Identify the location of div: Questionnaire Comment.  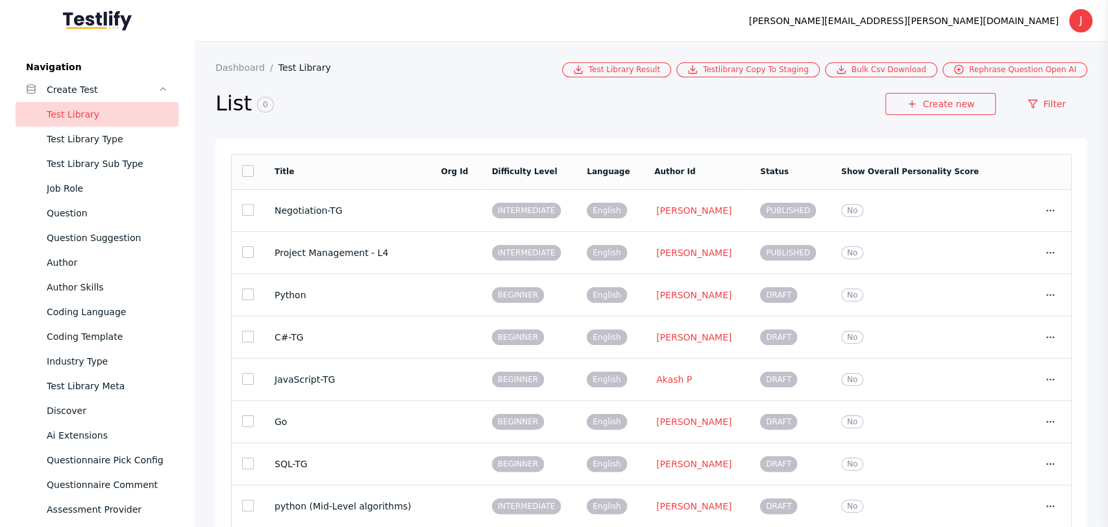
(107, 484).